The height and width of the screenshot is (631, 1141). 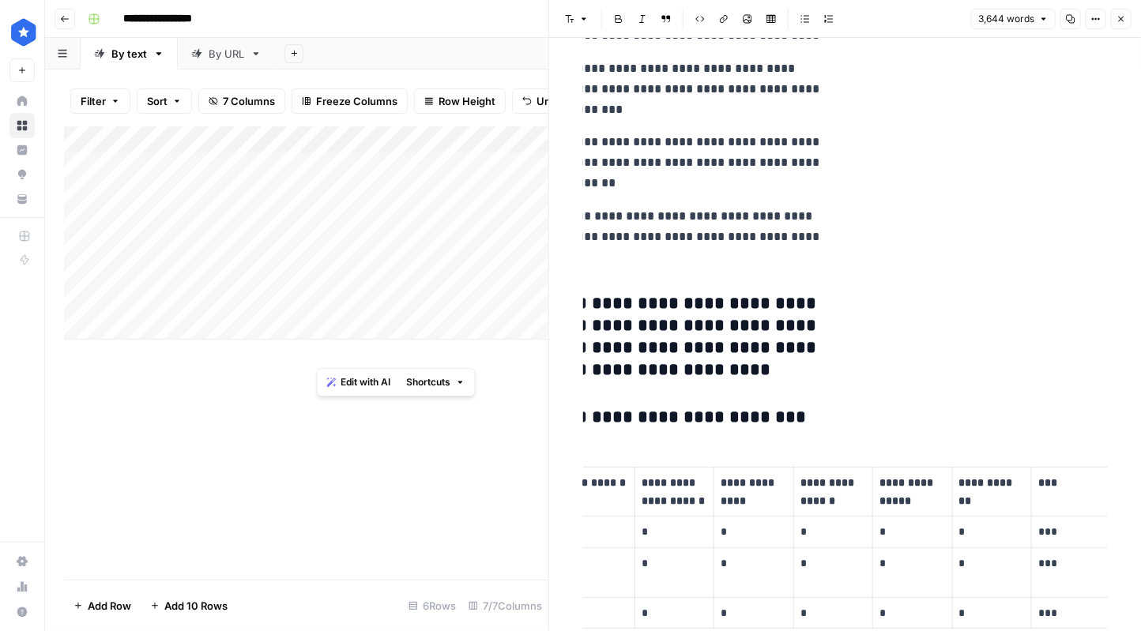 What do you see at coordinates (109, 606) in the screenshot?
I see `span: Add Row` at bounding box center [109, 606].